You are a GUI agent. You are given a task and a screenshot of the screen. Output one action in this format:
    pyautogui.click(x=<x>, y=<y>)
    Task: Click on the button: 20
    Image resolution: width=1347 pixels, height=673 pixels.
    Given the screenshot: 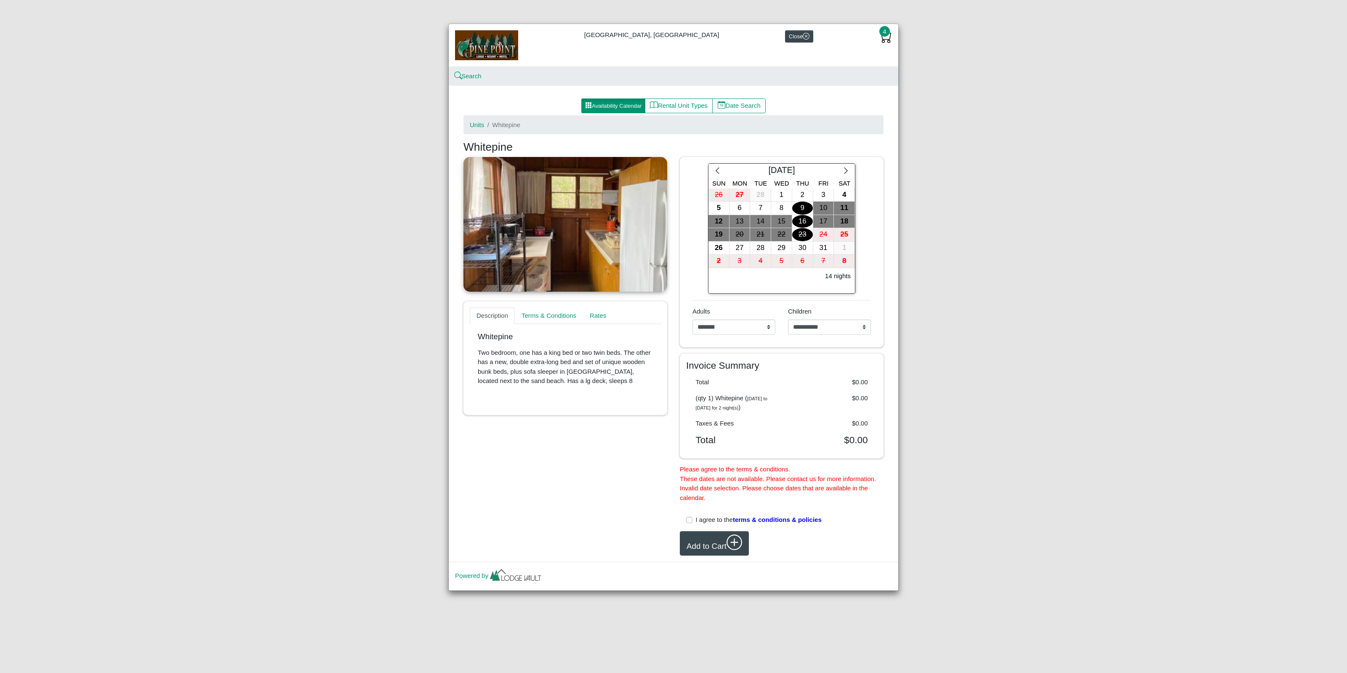 What is the action you would take?
    pyautogui.click(x=740, y=235)
    